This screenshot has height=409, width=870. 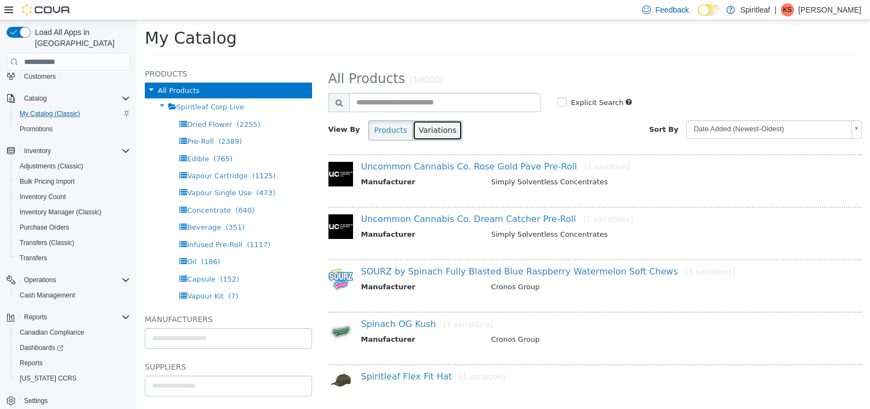 What do you see at coordinates (75, 98) in the screenshot?
I see `span: Catalog` at bounding box center [75, 98].